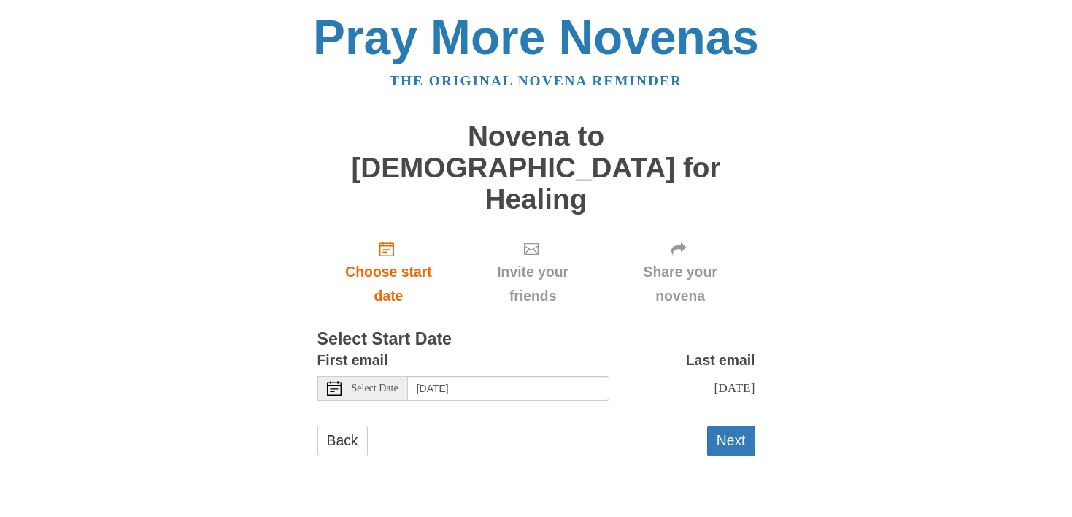  I want to click on span: Select Date, so click(375, 388).